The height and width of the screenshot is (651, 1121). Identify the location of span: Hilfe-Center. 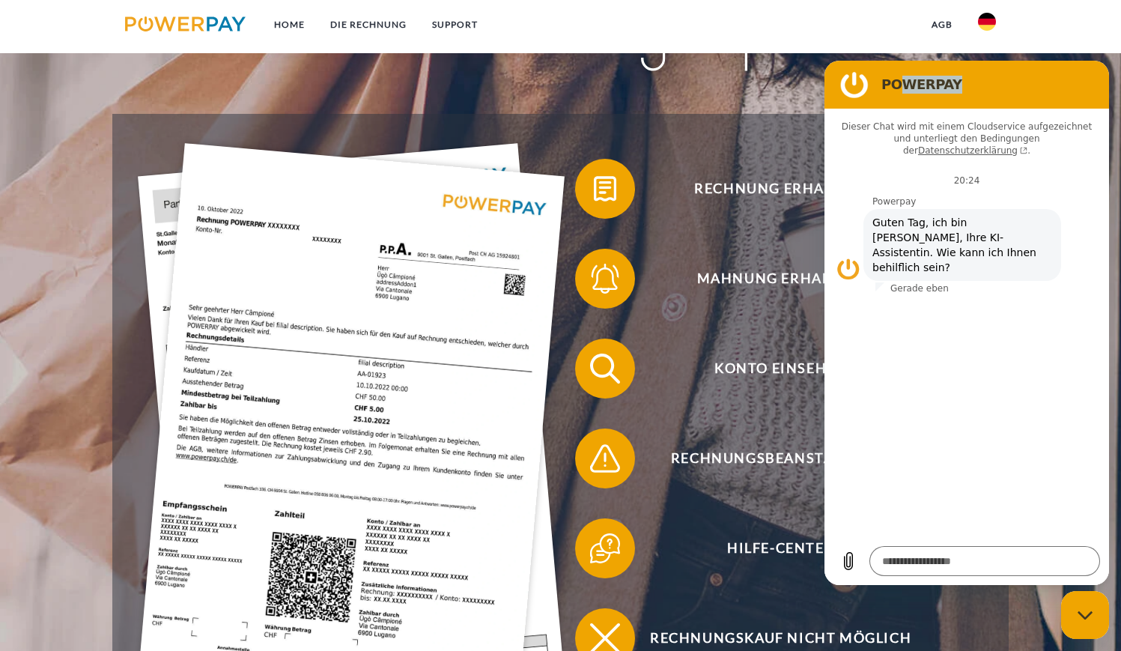
(780, 548).